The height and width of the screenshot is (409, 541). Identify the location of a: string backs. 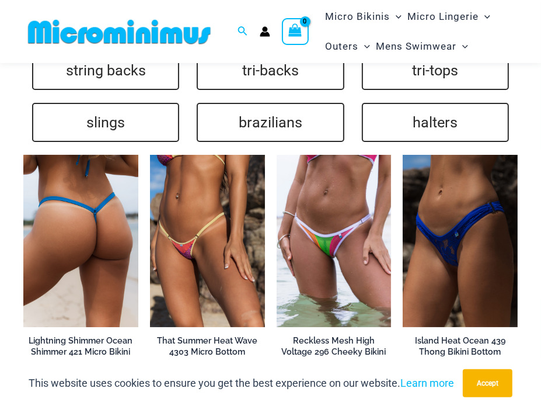
(106, 70).